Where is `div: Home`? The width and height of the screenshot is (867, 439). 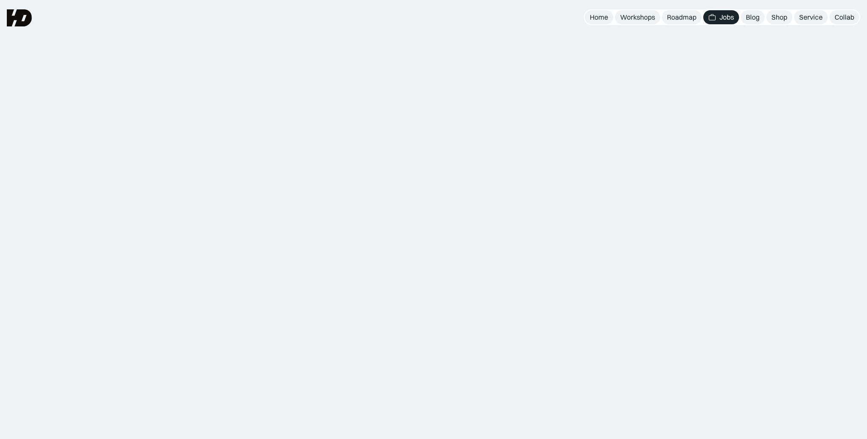 div: Home is located at coordinates (599, 17).